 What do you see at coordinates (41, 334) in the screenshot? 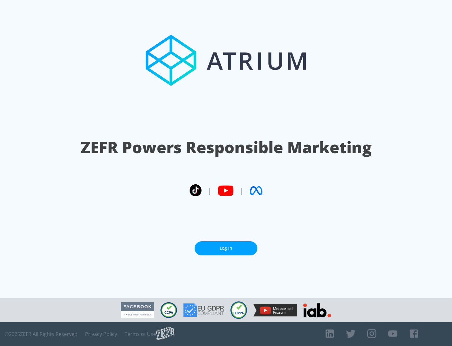
I see `span: © 2025 ZEFR All Rights Reserved` at bounding box center [41, 334].